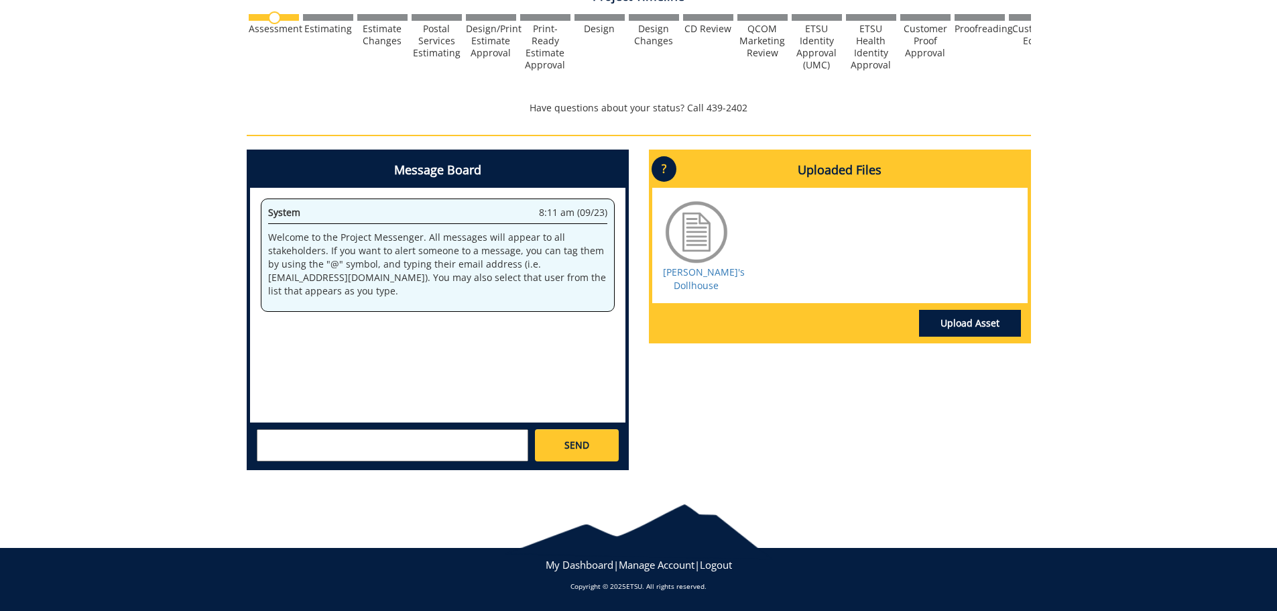 The width and height of the screenshot is (1277, 611). What do you see at coordinates (577, 445) in the screenshot?
I see `span: SEND` at bounding box center [577, 445].